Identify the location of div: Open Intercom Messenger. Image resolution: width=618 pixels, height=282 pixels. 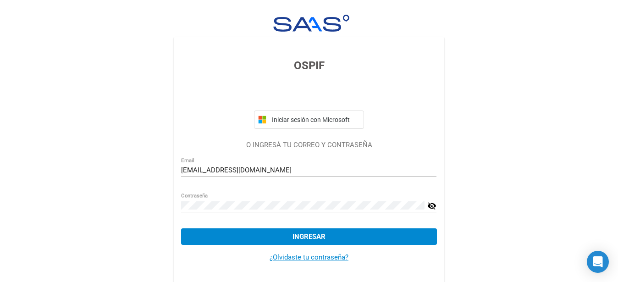
(598, 262).